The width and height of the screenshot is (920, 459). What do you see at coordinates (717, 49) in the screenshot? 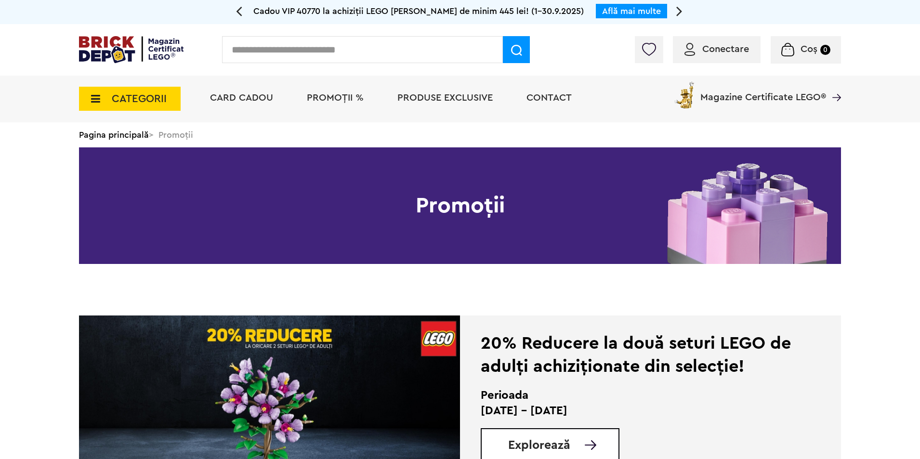
I see `a: Conectare` at bounding box center [717, 49].